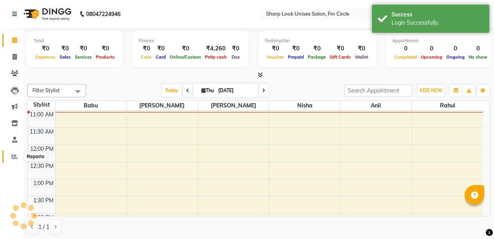 This screenshot has height=239, width=494. I want to click on div: Login Successfully., so click(437, 23).